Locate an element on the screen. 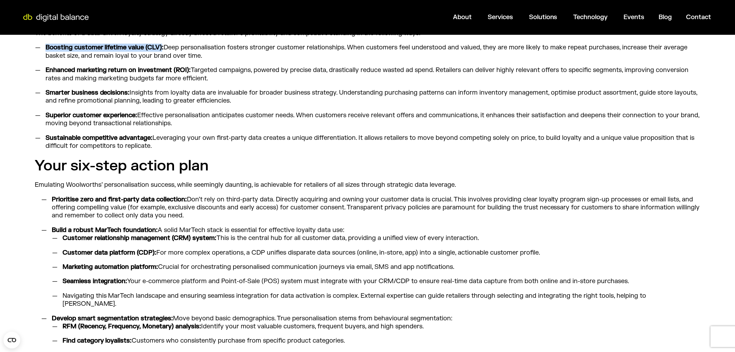 Image resolution: width=735 pixels, height=352 pixels. a: Contact is located at coordinates (699, 17).